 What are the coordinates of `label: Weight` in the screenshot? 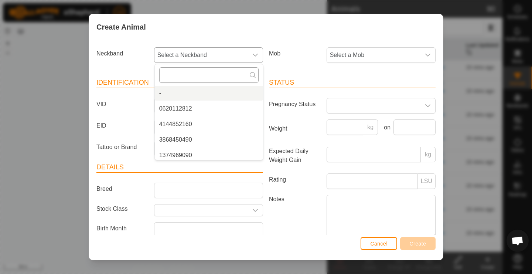 It's located at (295, 129).